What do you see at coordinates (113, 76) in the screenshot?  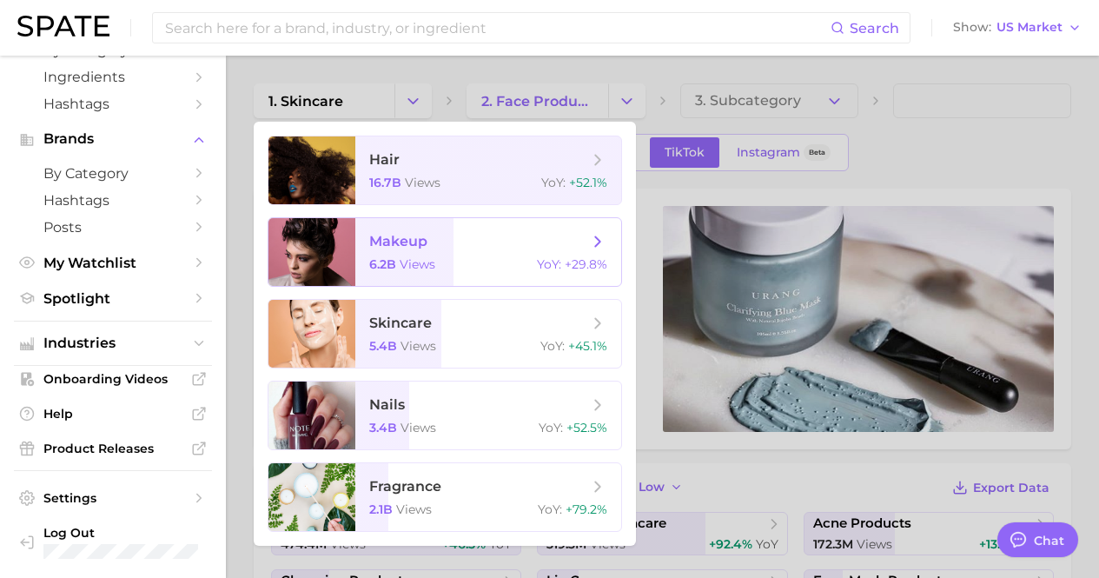 I see `a: Ingredients` at bounding box center [113, 76].